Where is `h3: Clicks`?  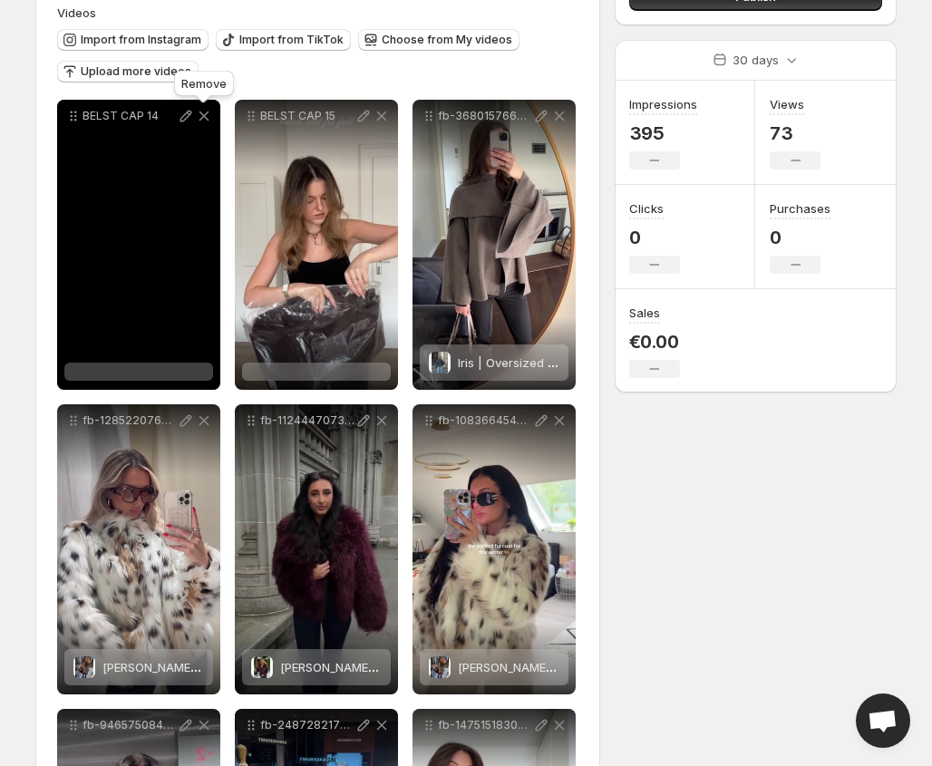 h3: Clicks is located at coordinates (647, 209).